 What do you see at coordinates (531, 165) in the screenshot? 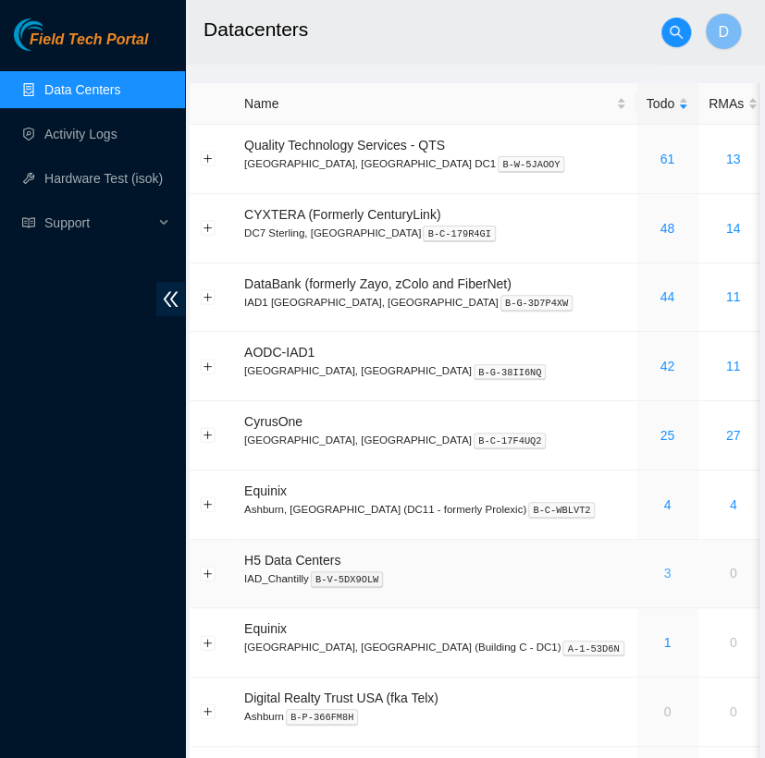
I see `kbd: B-W-5JAOOY` at bounding box center [531, 165].